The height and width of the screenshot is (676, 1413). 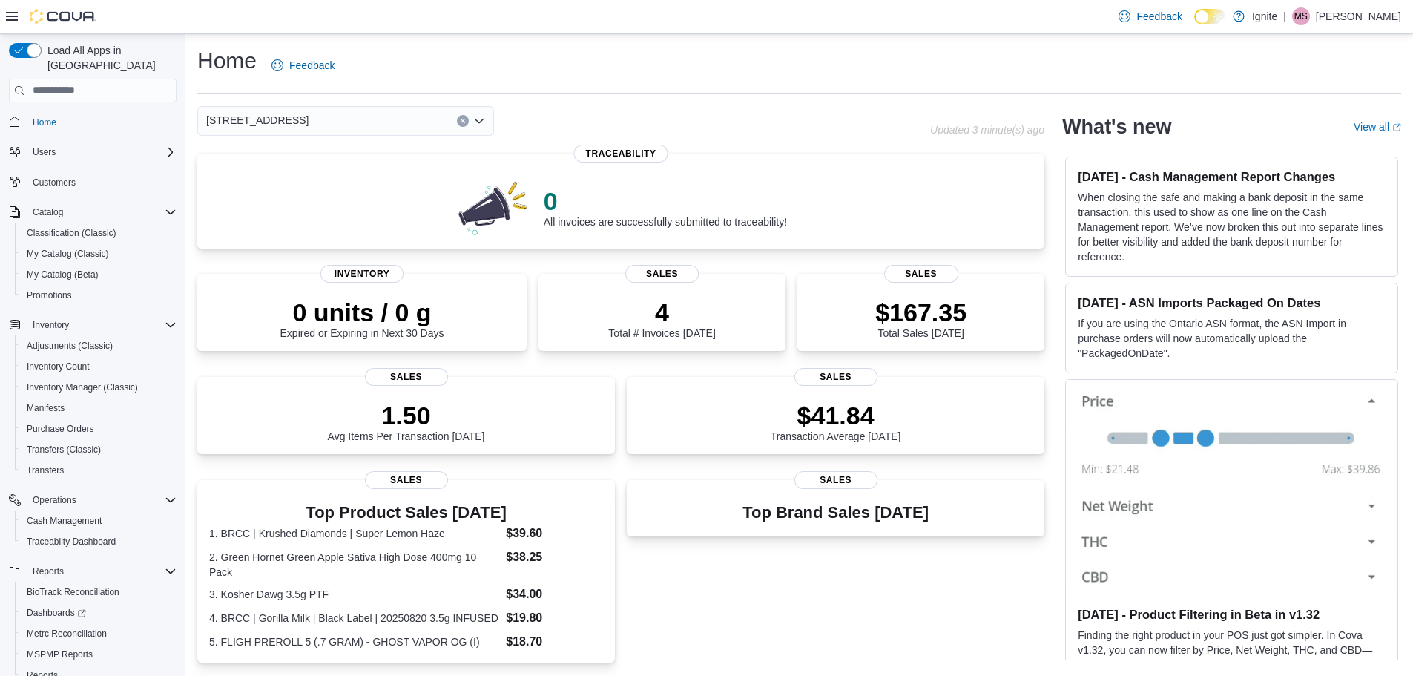 What do you see at coordinates (62, 274) in the screenshot?
I see `a: My Catalog (Beta)` at bounding box center [62, 274].